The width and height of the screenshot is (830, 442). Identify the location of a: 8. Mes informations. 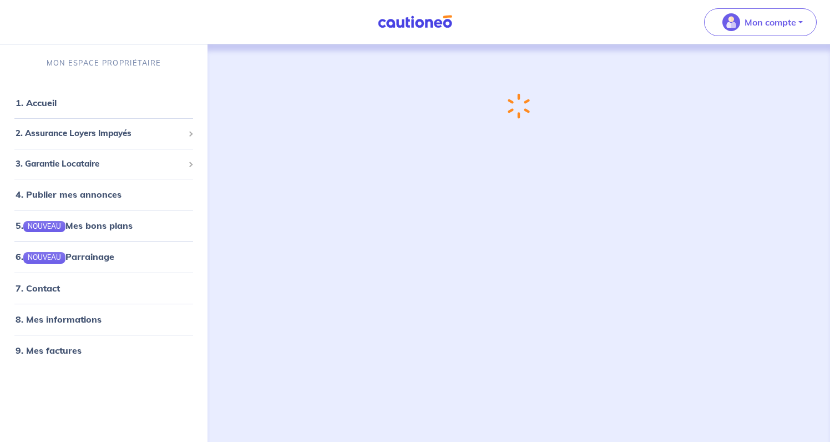
(58, 319).